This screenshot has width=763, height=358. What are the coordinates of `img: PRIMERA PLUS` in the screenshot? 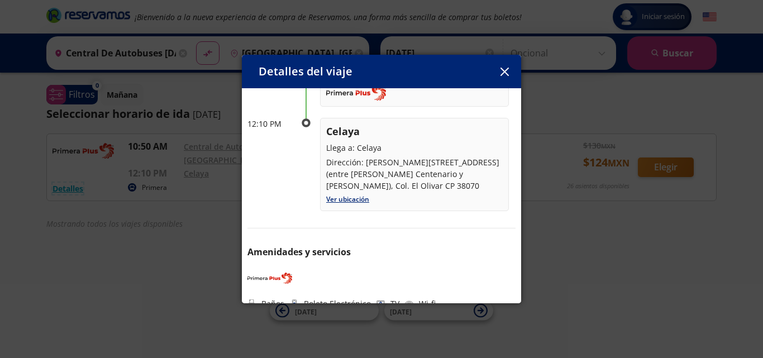 It's located at (270, 278).